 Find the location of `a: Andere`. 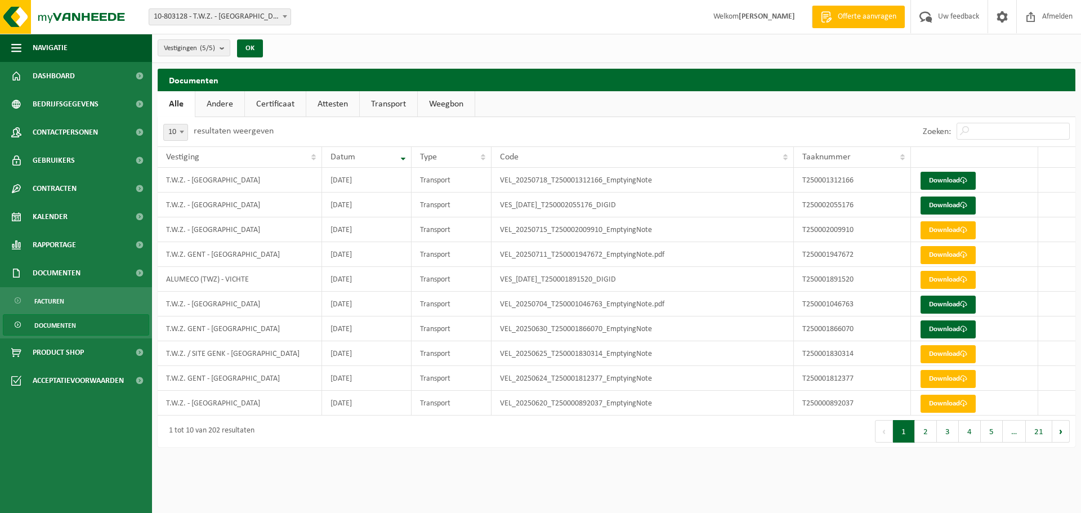

a: Andere is located at coordinates (220, 104).